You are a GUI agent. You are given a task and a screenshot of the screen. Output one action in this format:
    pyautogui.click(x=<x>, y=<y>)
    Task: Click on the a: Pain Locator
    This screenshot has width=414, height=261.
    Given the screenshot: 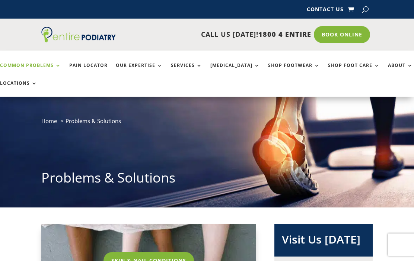 What is the action you would take?
    pyautogui.click(x=88, y=71)
    